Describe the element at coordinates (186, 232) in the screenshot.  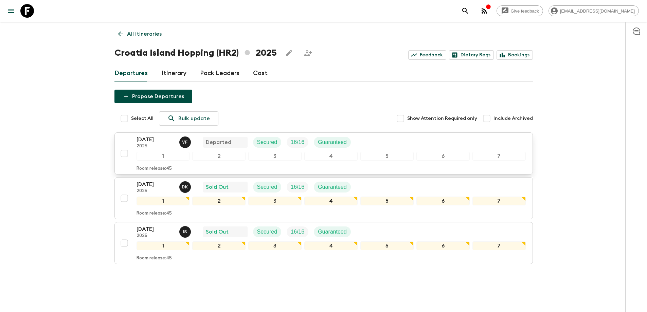
I see `button: IS` at that location.